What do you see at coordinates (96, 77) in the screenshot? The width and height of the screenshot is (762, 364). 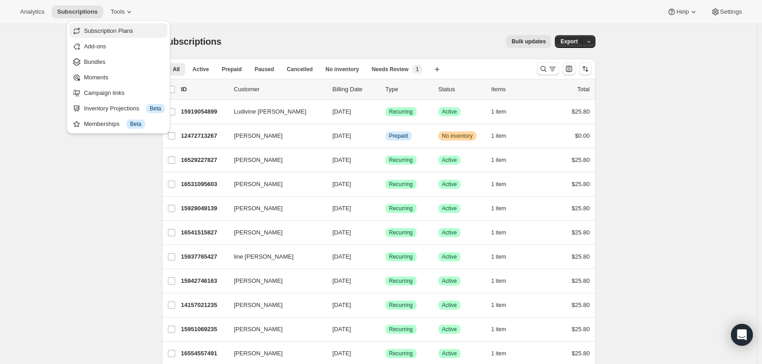 I see `span: Moments` at bounding box center [96, 77].